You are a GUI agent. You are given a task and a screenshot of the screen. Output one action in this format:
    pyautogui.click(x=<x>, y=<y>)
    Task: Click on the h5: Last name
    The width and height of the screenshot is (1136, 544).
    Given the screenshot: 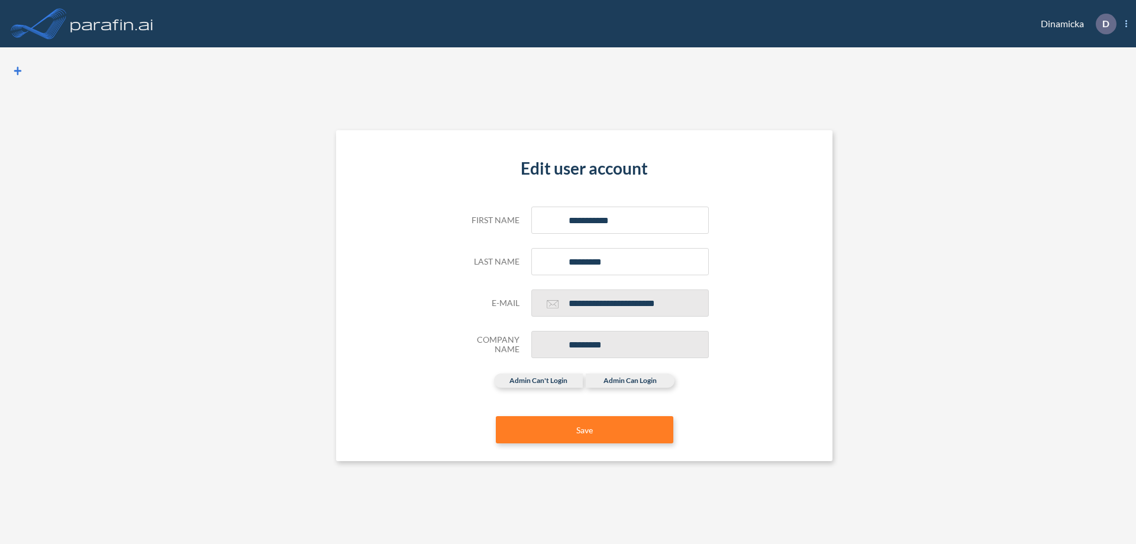 What is the action you would take?
    pyautogui.click(x=490, y=262)
    